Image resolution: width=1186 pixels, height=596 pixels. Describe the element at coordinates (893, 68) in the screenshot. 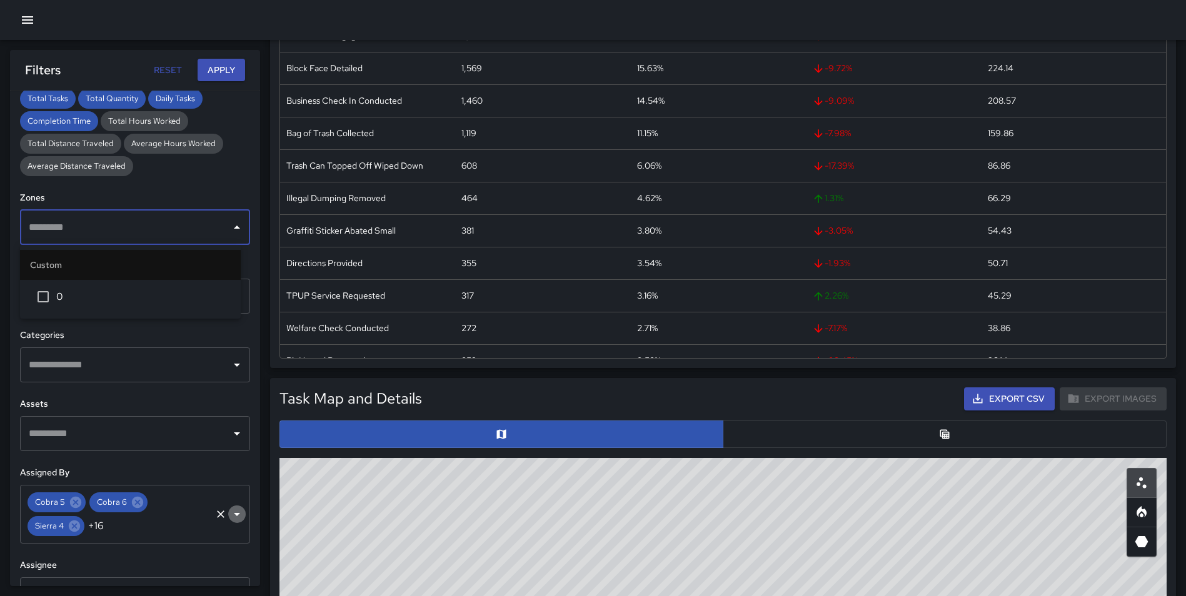

I see `span: -9.72 %` at that location.